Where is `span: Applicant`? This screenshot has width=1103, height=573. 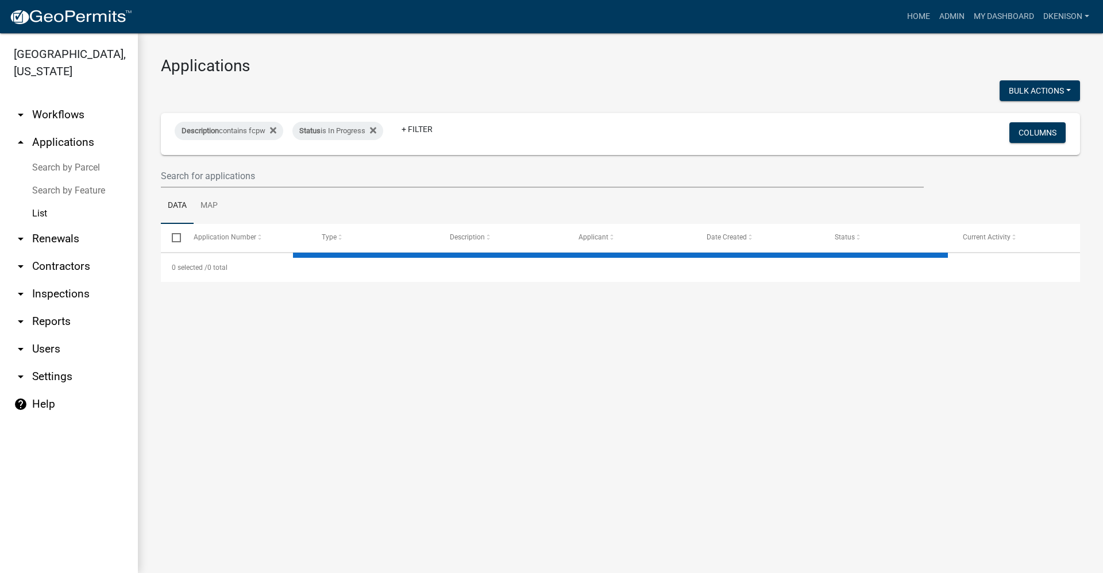 span: Applicant is located at coordinates (594, 237).